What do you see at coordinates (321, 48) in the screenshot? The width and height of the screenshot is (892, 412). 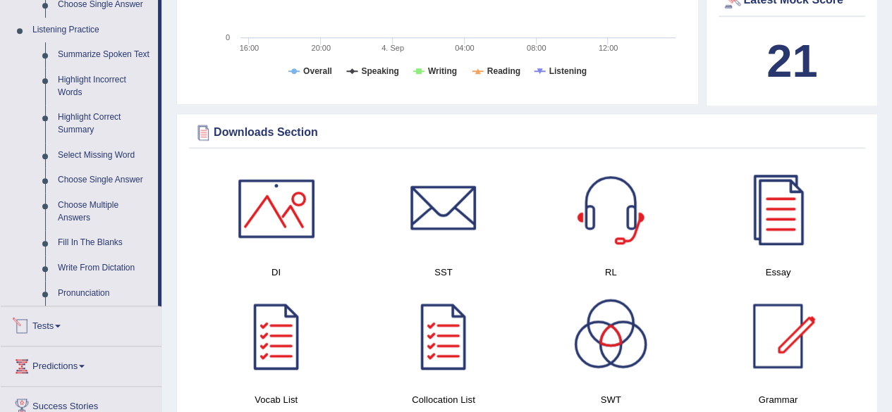 I see `text: 20:00` at bounding box center [321, 48].